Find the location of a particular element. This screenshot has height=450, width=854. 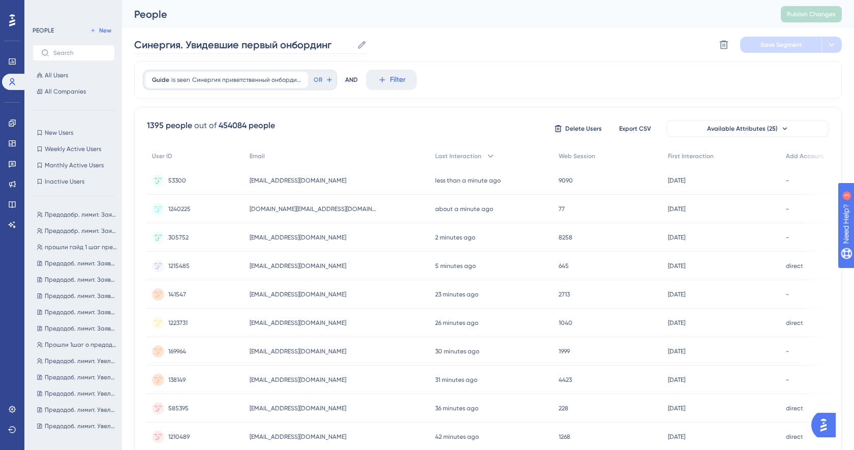

button: Предодоб. лимит. Увеличение. прошли 1 шаг is located at coordinates (77, 361).